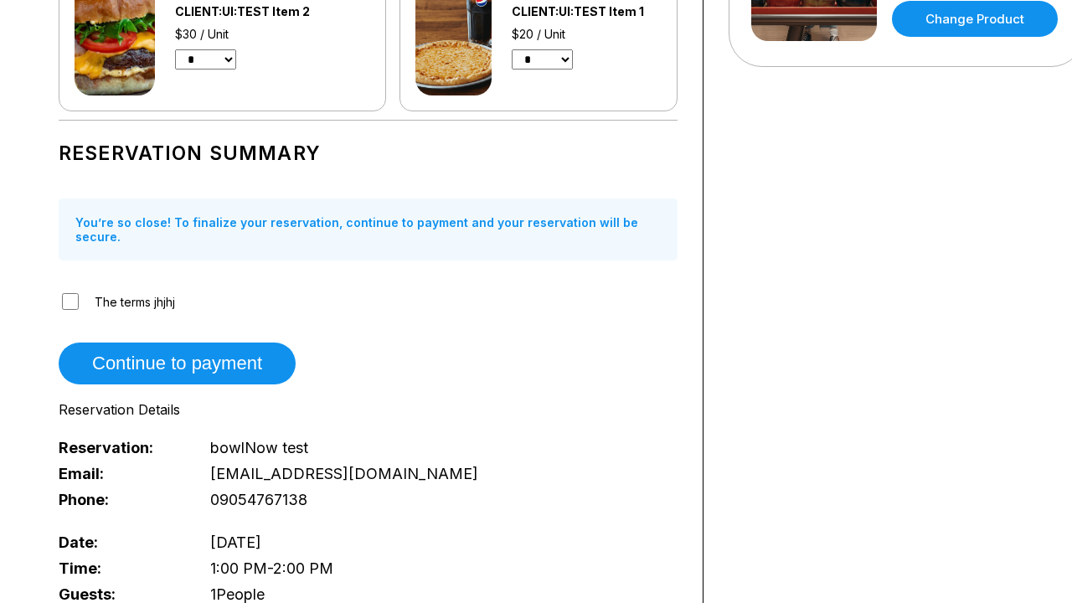 Image resolution: width=1072 pixels, height=603 pixels. Describe the element at coordinates (177, 363) in the screenshot. I see `button: Continue to payment` at that location.